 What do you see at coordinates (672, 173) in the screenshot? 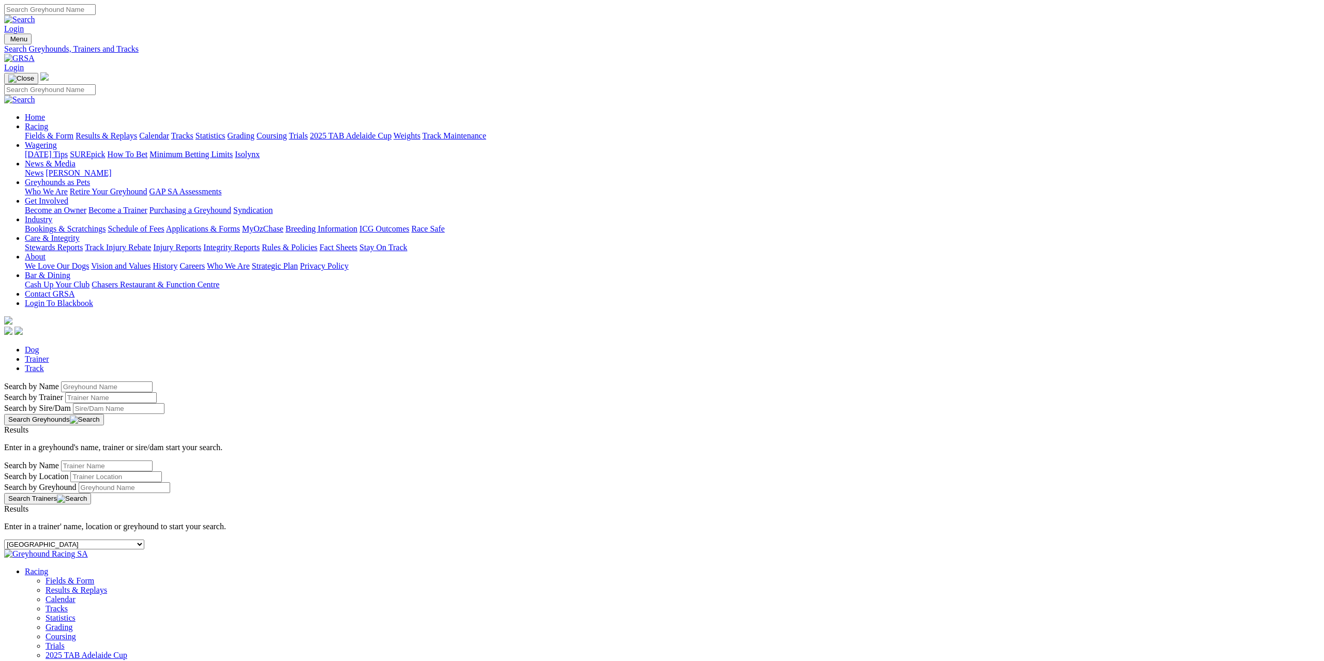
I see `div: News & Media` at bounding box center [672, 173].